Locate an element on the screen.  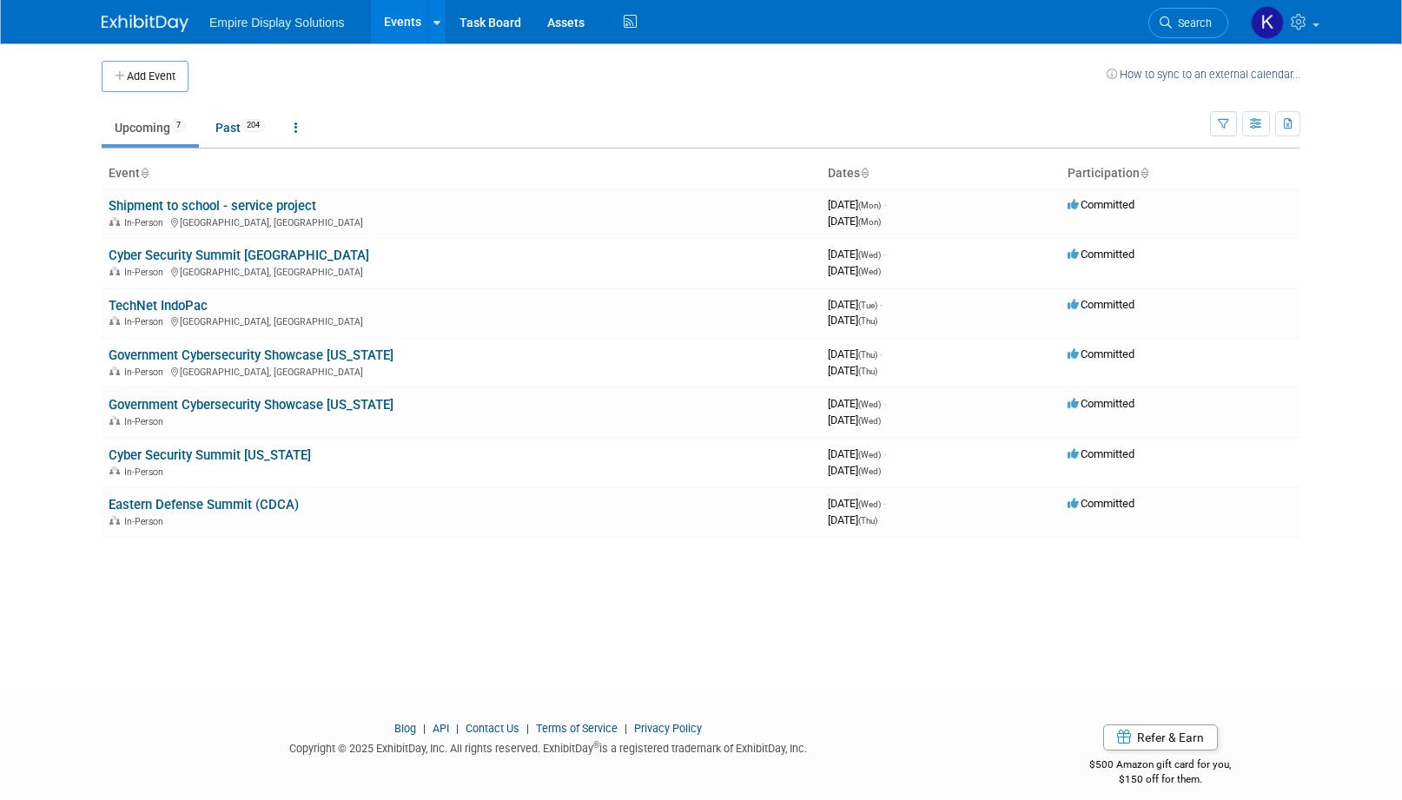
th: Participation is located at coordinates (1180, 174).